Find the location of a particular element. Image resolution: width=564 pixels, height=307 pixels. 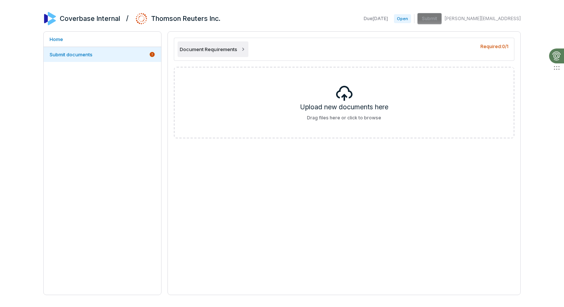

h5: Upload new documents here is located at coordinates (344, 109).